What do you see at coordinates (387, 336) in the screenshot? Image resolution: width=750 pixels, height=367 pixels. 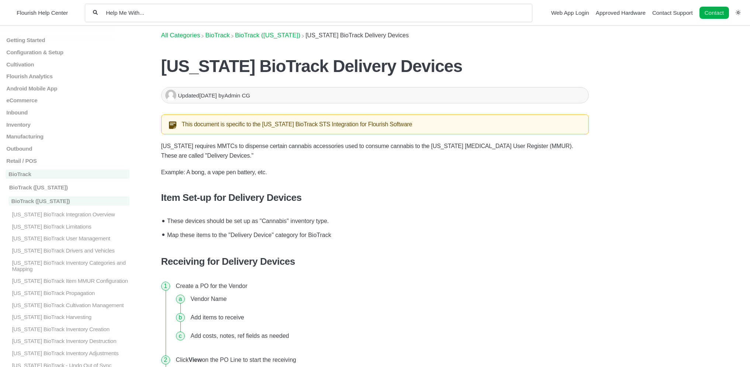 I see `li: Add costs, notes, ref fields as needed` at bounding box center [387, 336].